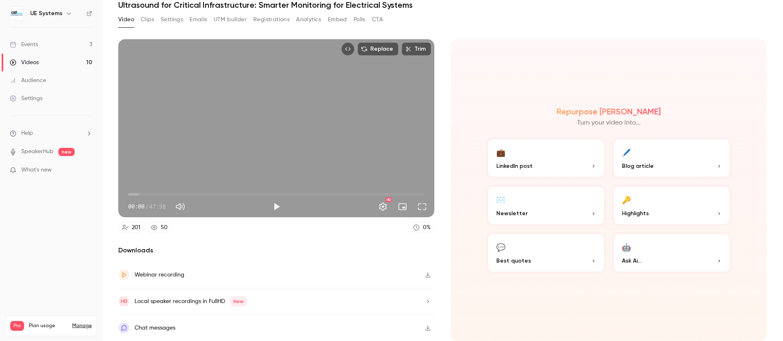 The height and width of the screenshot is (341, 783). I want to click on div: Videos, so click(24, 62).